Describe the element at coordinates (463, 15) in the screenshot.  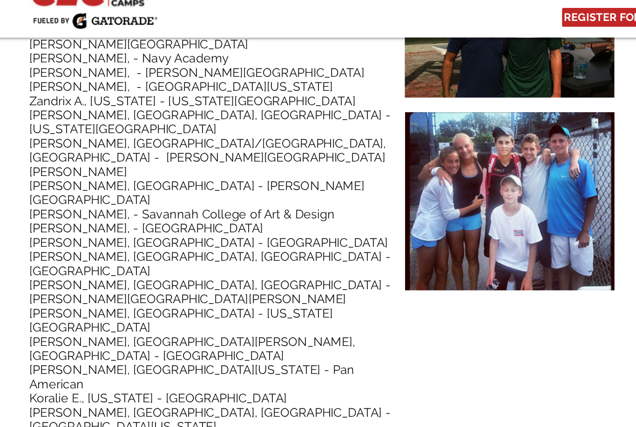
I see `p: Testimonials` at that location.